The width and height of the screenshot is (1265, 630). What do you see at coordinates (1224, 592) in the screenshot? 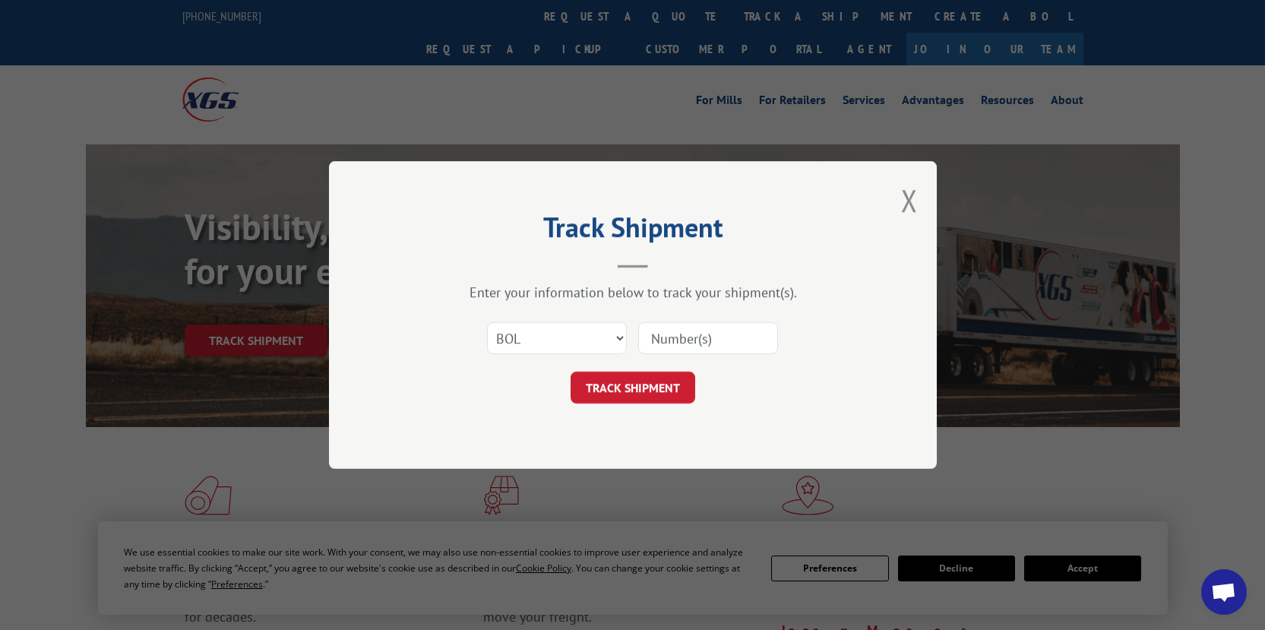
I see `div: Open chat` at bounding box center [1224, 592].